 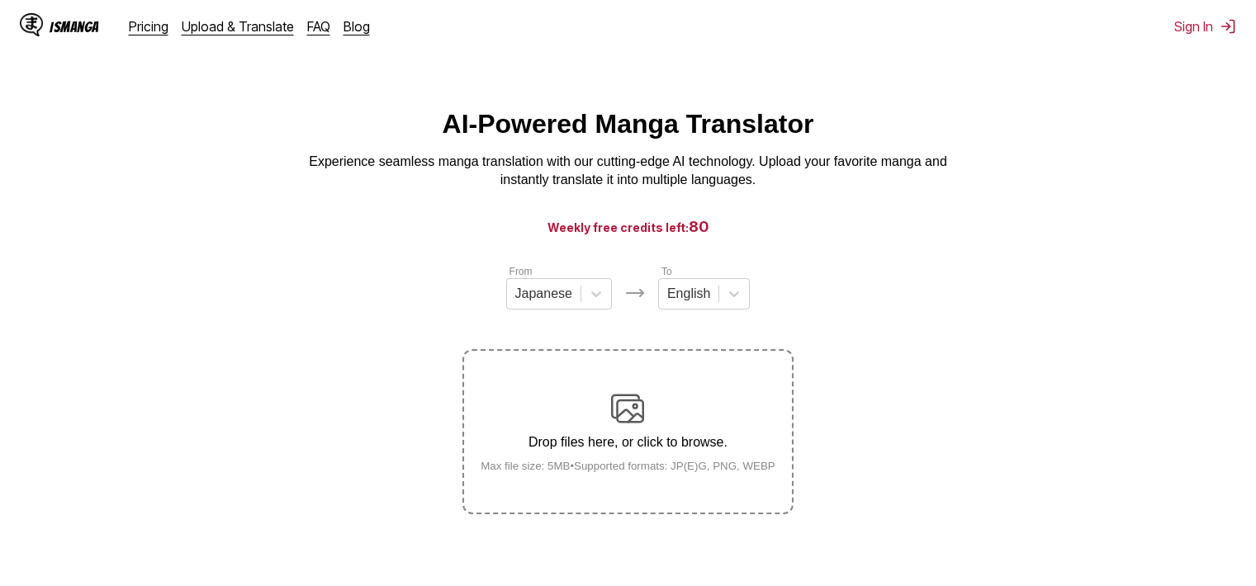 What do you see at coordinates (628, 466) in the screenshot?
I see `small: Max file size: 5MB • Supported formats: JP(E)G, PNG, WEBP` at bounding box center [628, 466].